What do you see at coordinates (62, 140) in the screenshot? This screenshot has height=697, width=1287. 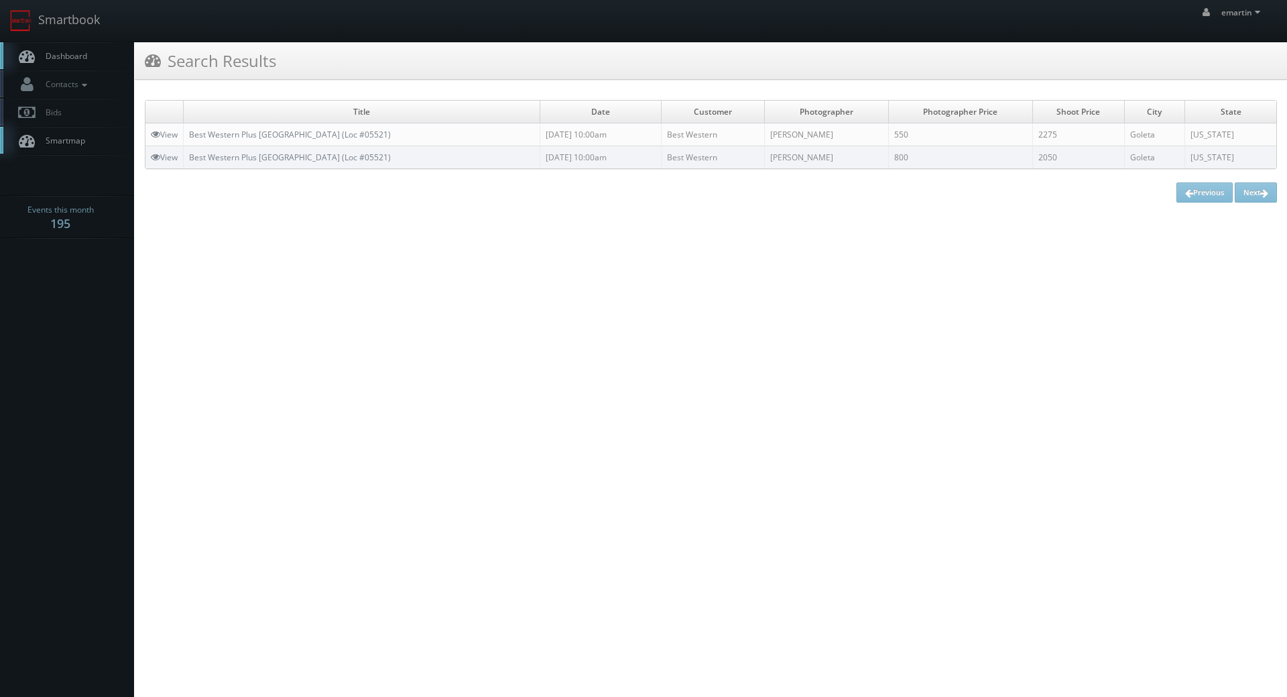 I see `span: Smartmap` at bounding box center [62, 140].